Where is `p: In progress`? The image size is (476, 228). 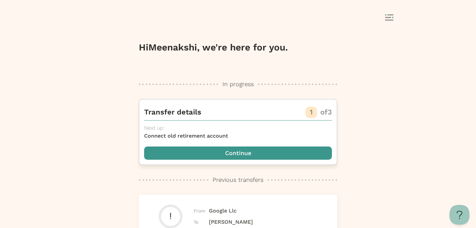 p: In progress is located at coordinates (238, 84).